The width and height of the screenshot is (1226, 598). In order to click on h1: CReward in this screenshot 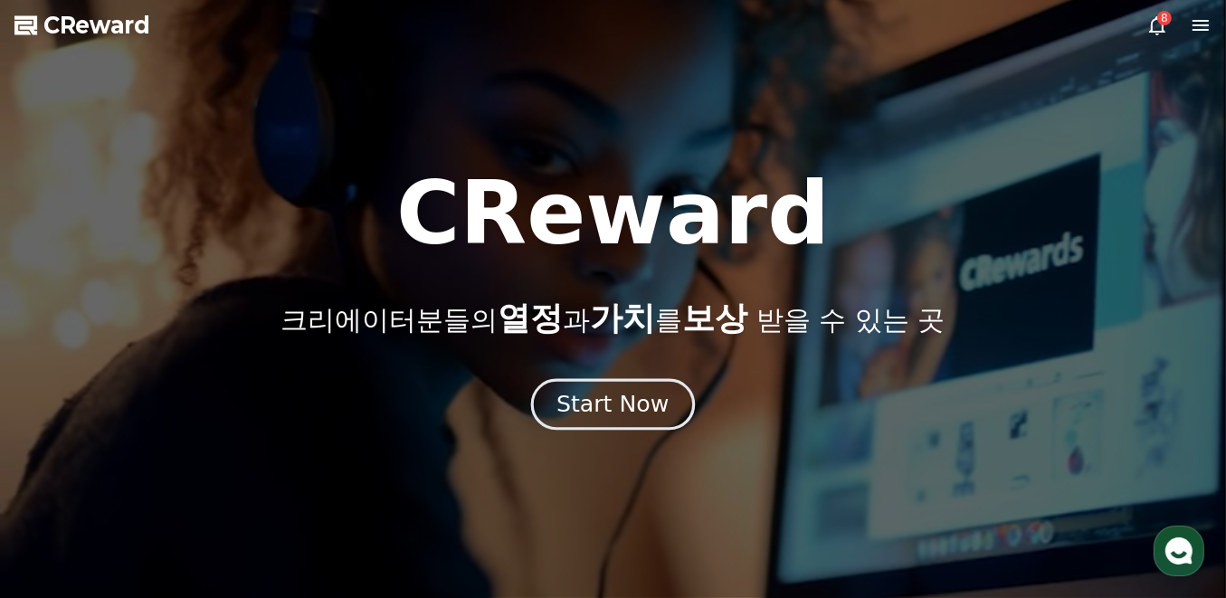, I will do `click(612, 213)`.